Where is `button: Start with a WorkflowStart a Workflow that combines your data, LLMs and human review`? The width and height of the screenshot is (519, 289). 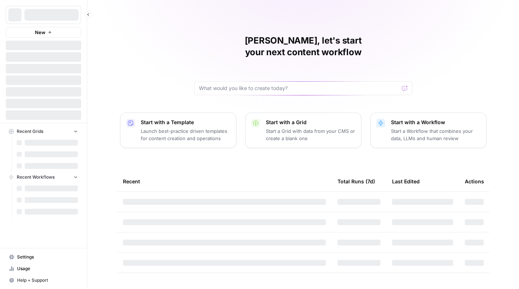
button: Start with a WorkflowStart a Workflow that combines your data, LLMs and human review is located at coordinates (428, 130).